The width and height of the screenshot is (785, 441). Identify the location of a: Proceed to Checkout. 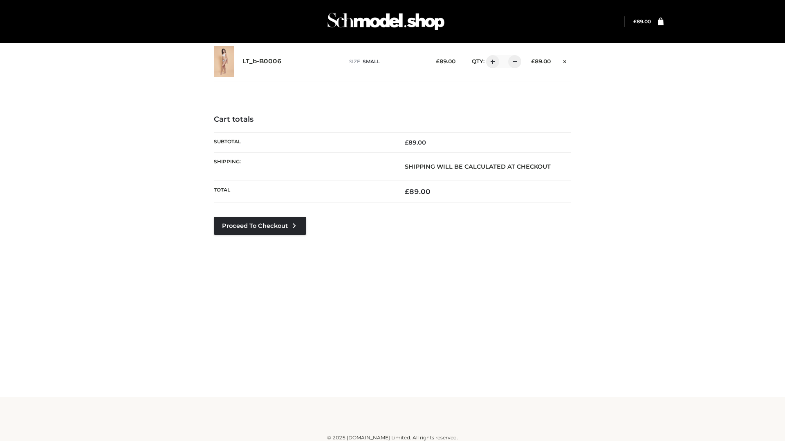
(260, 226).